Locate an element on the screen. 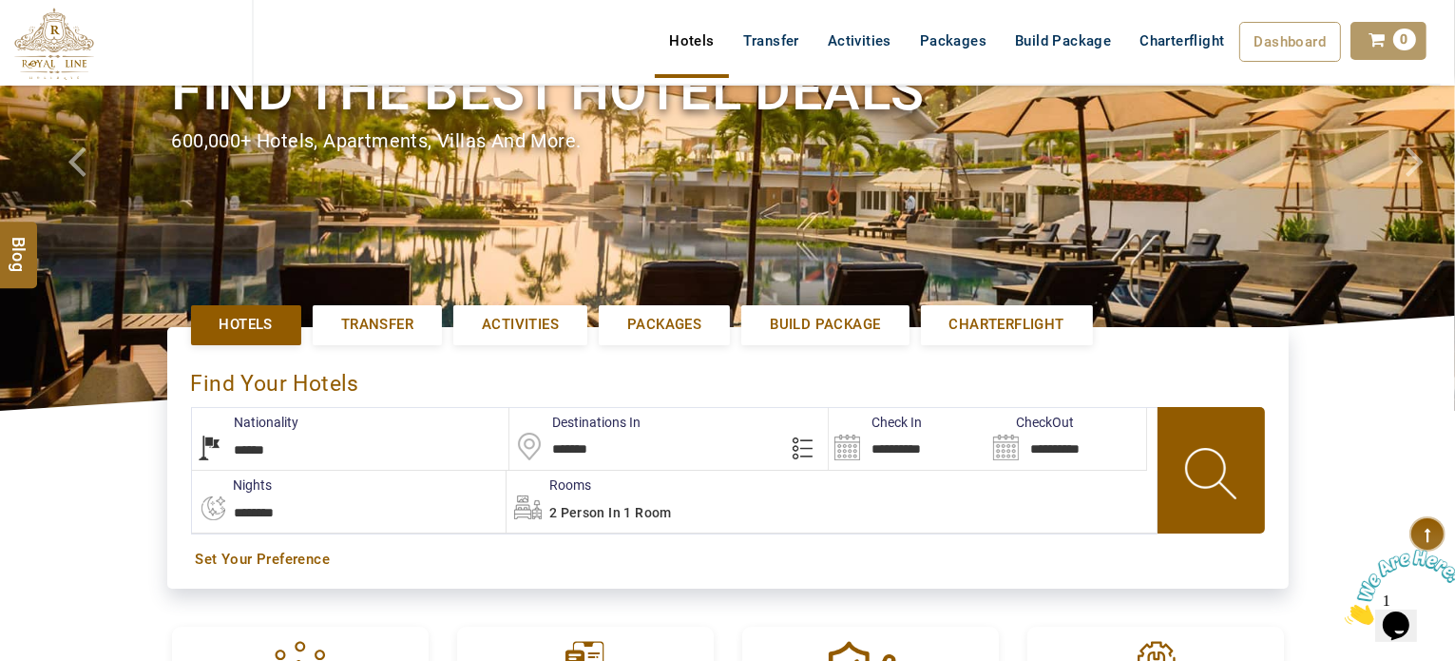  span: Build Package is located at coordinates (825, 324).